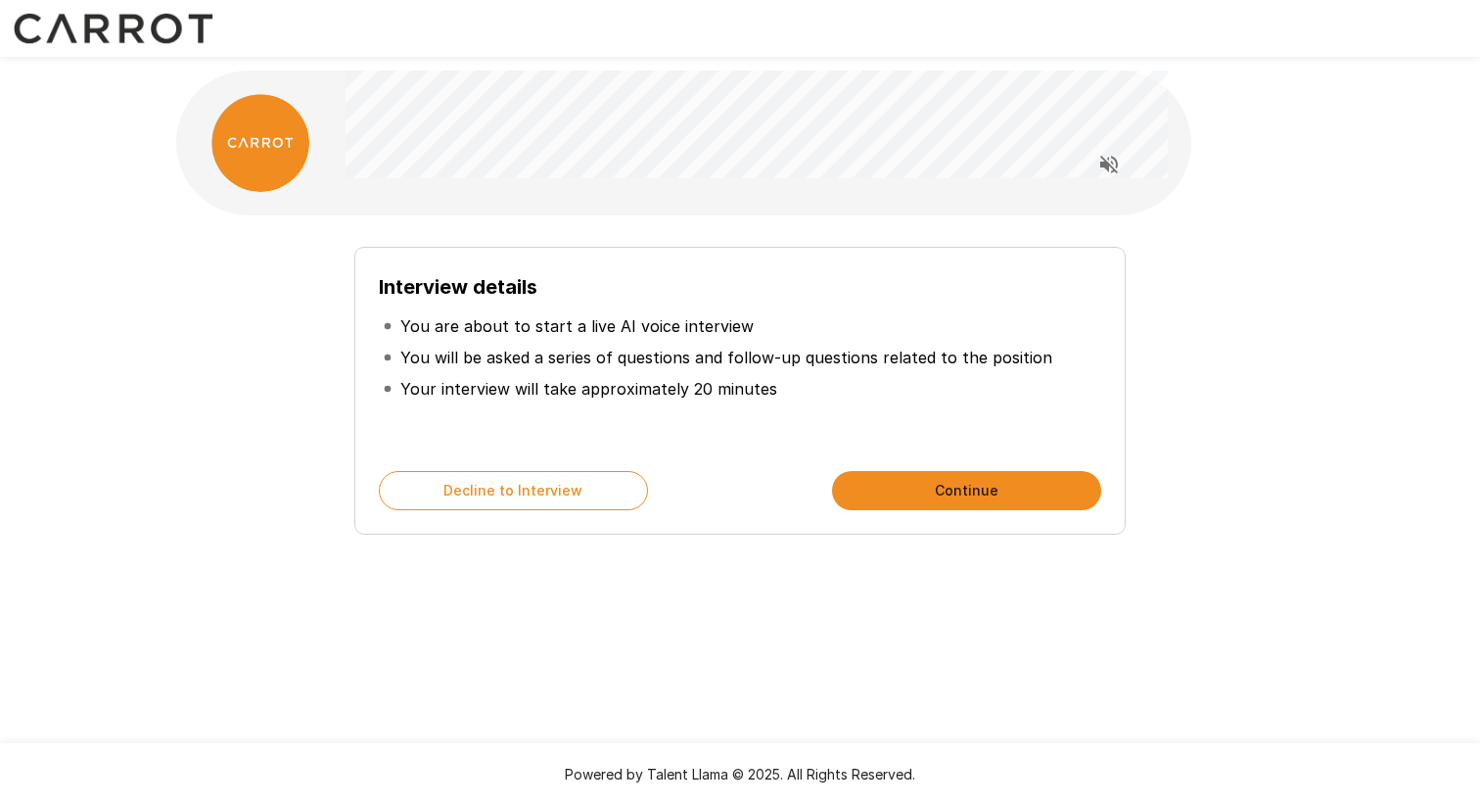 The height and width of the screenshot is (806, 1480). I want to click on img: carrot_logo.png, so click(260, 143).